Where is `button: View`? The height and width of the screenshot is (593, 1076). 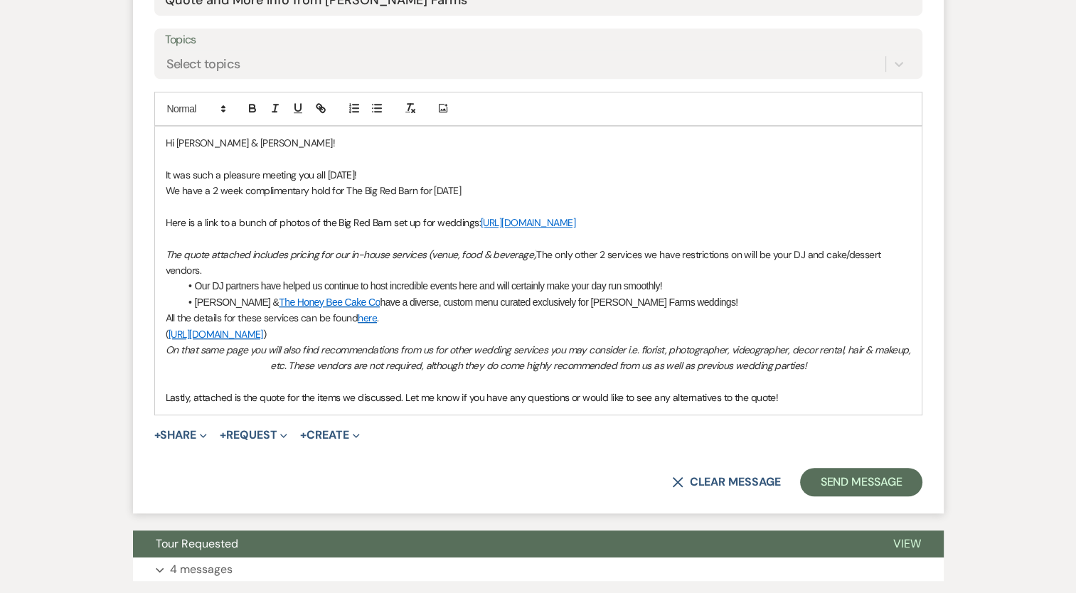
button: View is located at coordinates (907, 544).